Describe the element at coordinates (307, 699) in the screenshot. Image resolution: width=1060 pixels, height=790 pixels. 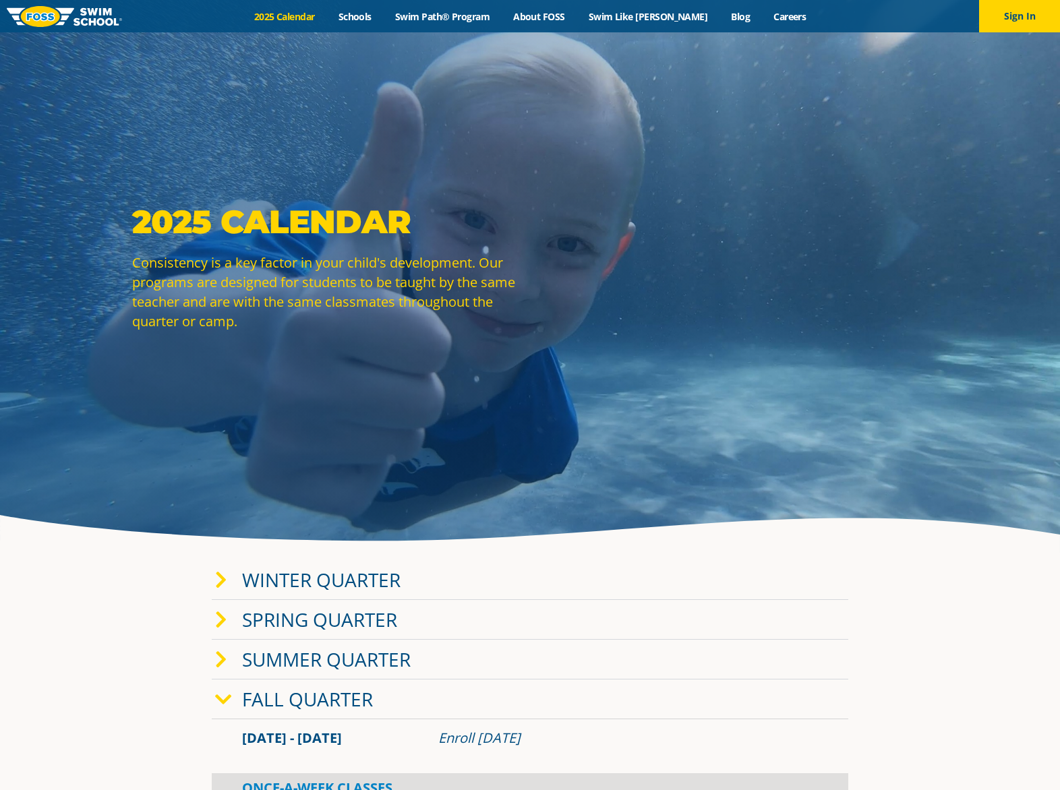
I see `a: Fall Quarter` at that location.